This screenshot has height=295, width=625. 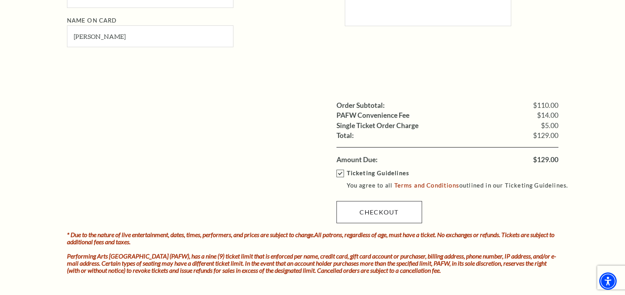 I want to click on label: Name on Card, so click(x=92, y=20).